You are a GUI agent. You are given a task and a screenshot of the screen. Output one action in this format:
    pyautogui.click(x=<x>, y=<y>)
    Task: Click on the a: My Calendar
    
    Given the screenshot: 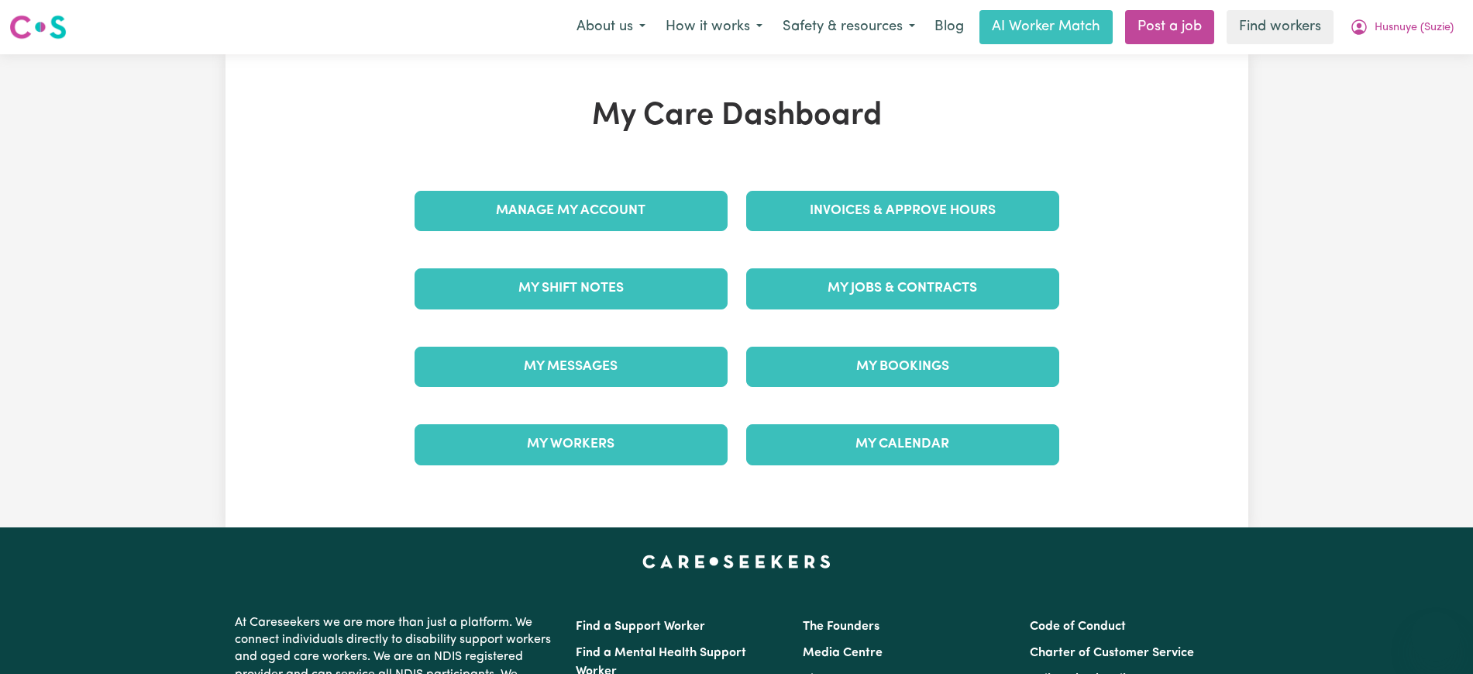 What is the action you would take?
    pyautogui.click(x=903, y=444)
    